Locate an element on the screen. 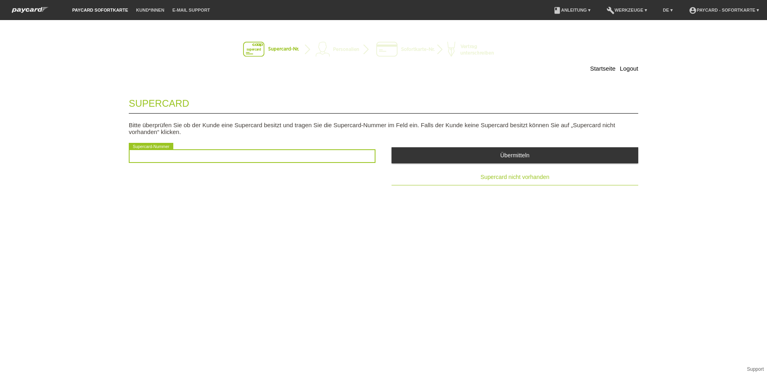  span: Übermitteln is located at coordinates (515, 155).